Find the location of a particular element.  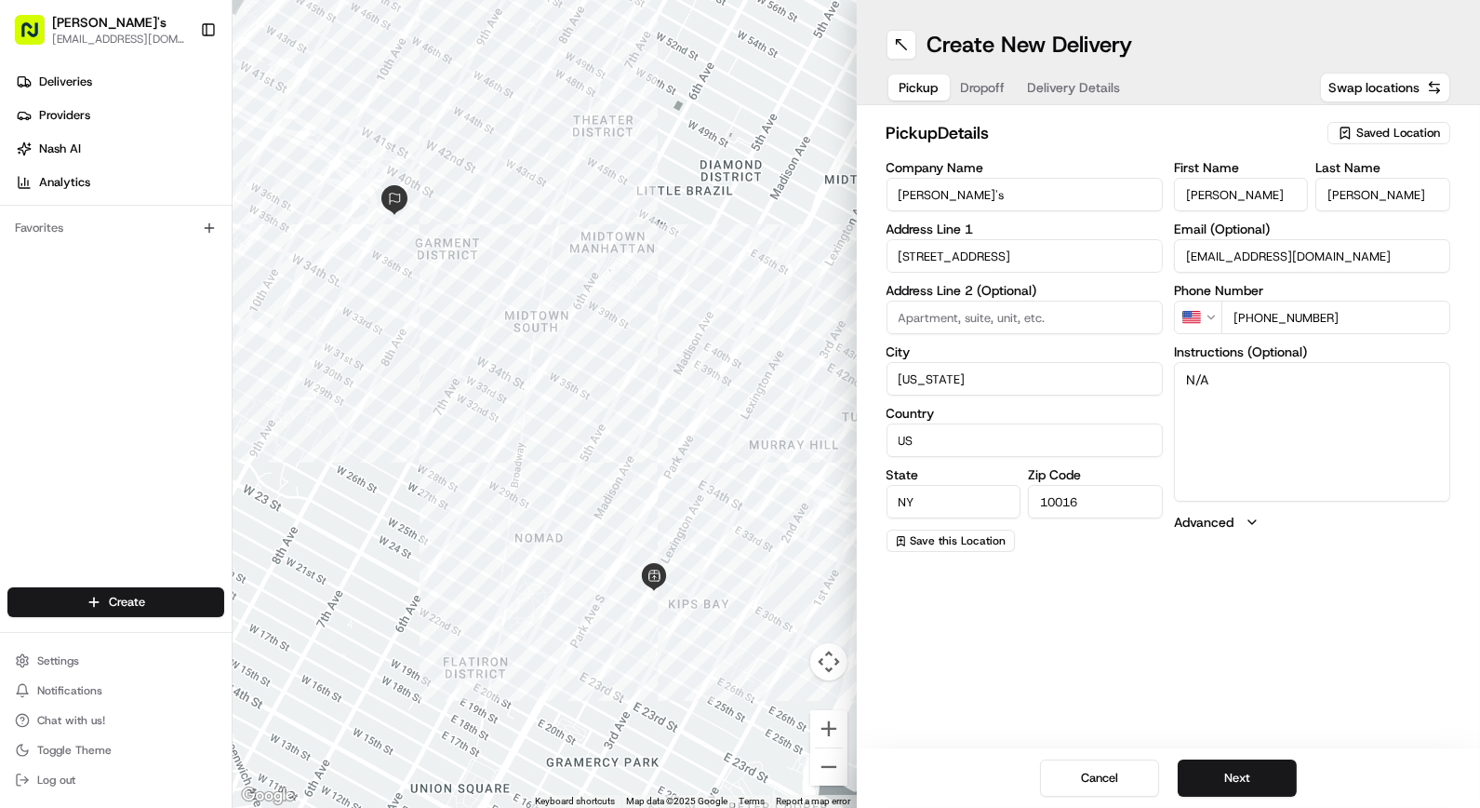

img: Google is located at coordinates (268, 796).